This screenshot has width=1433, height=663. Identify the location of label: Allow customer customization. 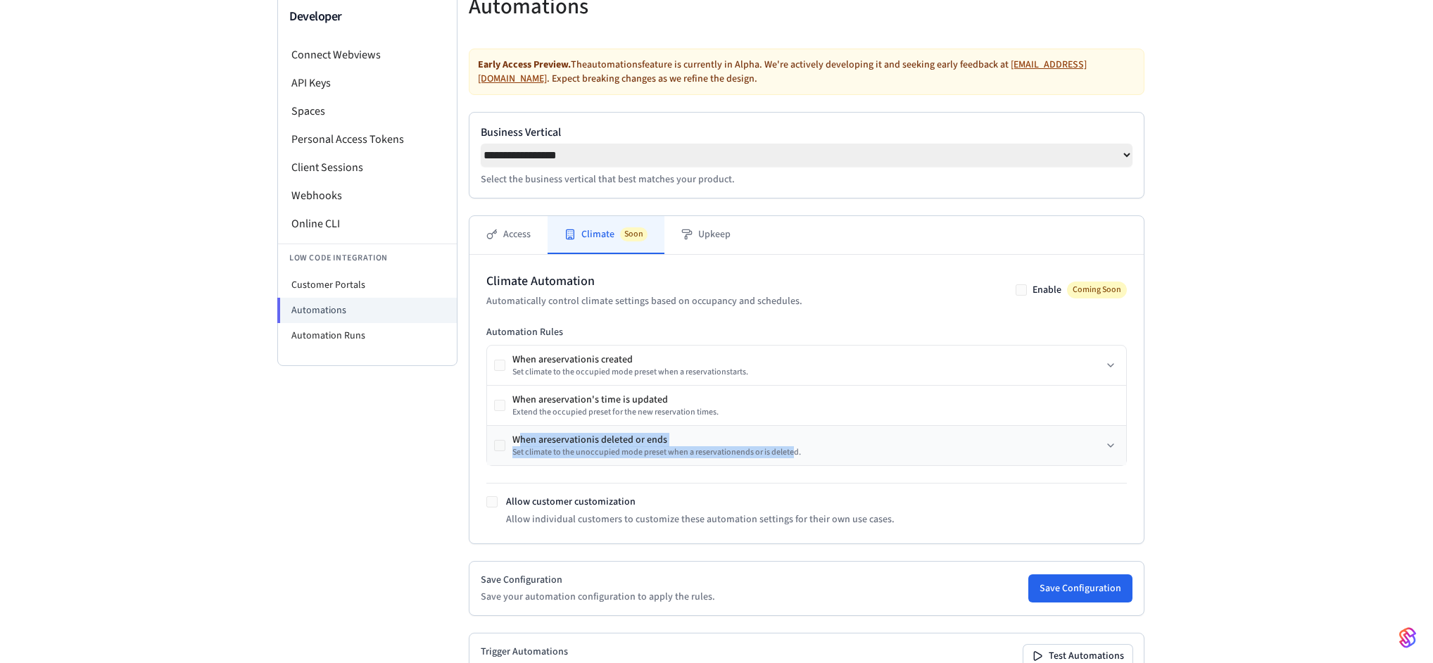
(571, 502).